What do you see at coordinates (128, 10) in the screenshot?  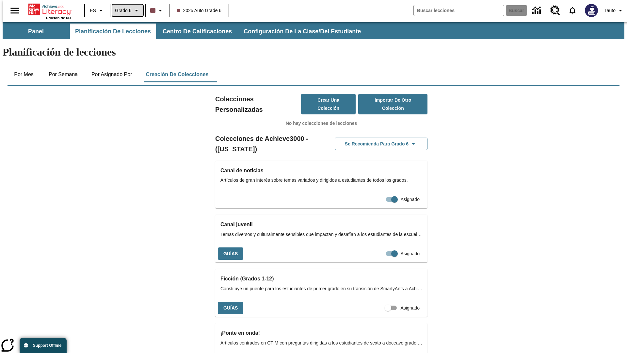 I see `button: Grado: Grado 6, Elige un grado` at bounding box center [128, 10].